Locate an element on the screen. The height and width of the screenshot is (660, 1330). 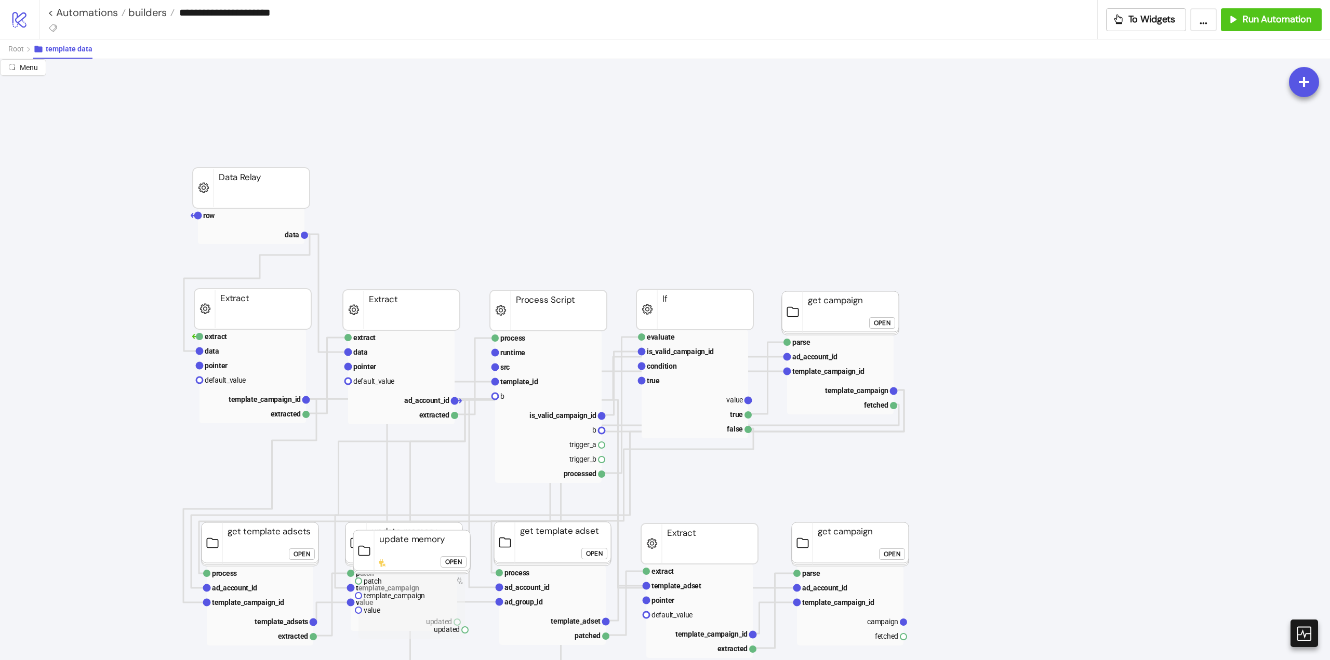
text: row is located at coordinates (209, 216).